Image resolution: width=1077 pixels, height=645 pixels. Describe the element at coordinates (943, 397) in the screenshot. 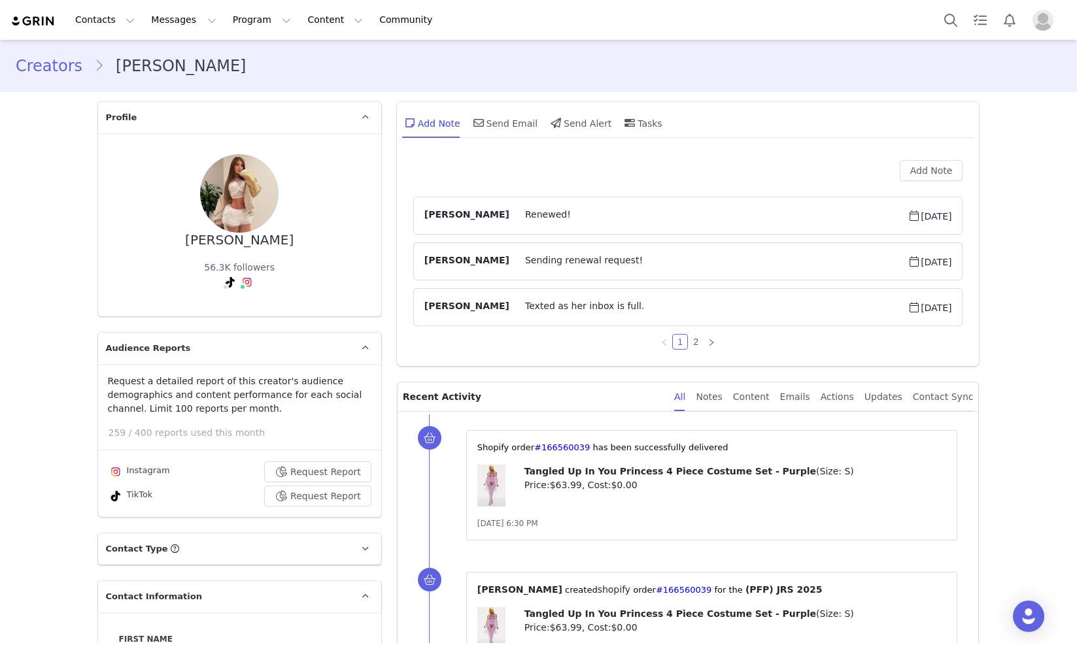

I see `div: Contact Sync` at that location.